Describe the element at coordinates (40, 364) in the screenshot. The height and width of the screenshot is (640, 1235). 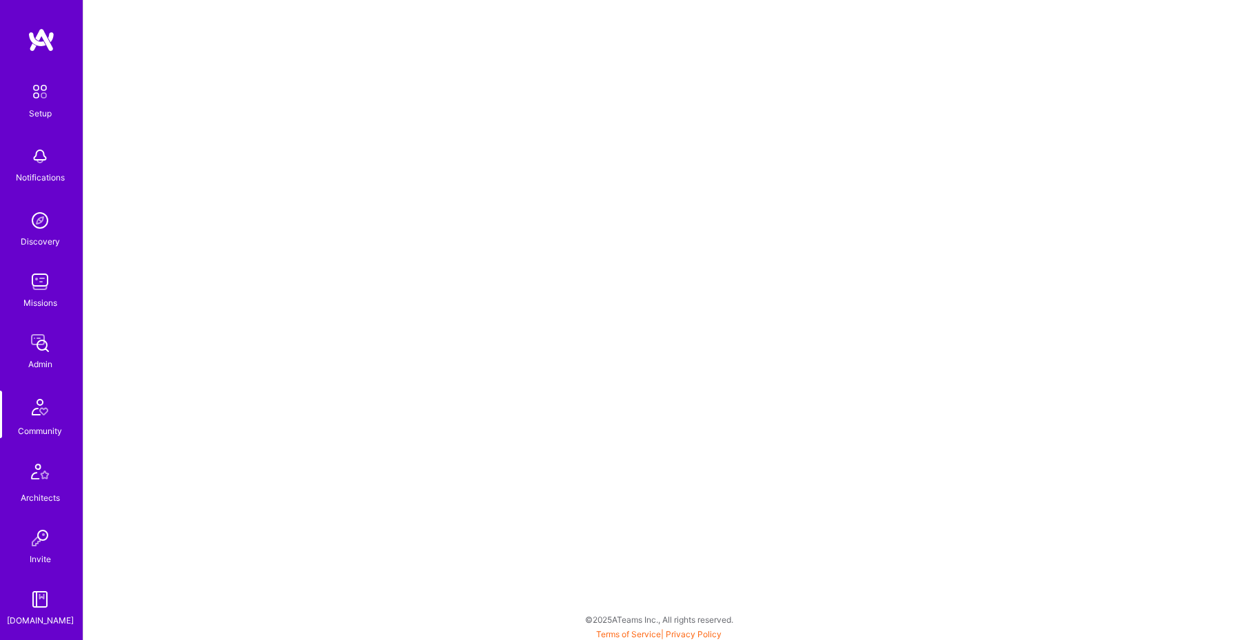
I see `div: Admin` at that location.